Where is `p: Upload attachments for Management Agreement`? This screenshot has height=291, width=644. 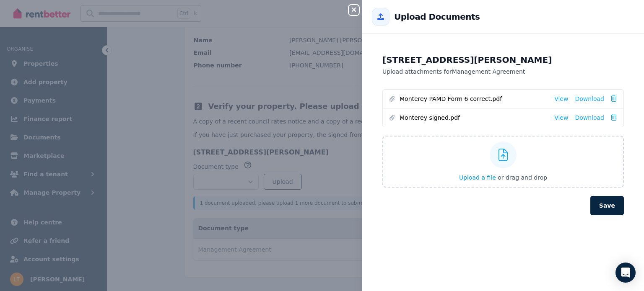 p: Upload attachments for Management Agreement is located at coordinates (503, 72).